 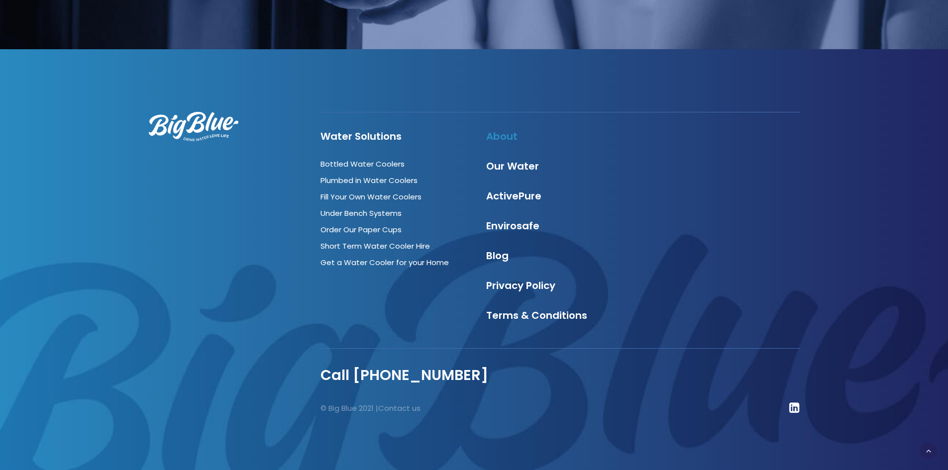 What do you see at coordinates (436, 409) in the screenshot?
I see `p: © Big Blue 2021 |` at bounding box center [436, 409].